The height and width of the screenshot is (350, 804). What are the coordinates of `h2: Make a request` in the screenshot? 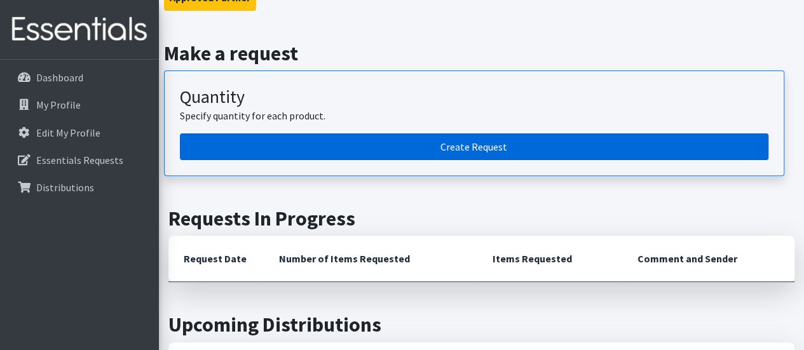 It's located at (482, 53).